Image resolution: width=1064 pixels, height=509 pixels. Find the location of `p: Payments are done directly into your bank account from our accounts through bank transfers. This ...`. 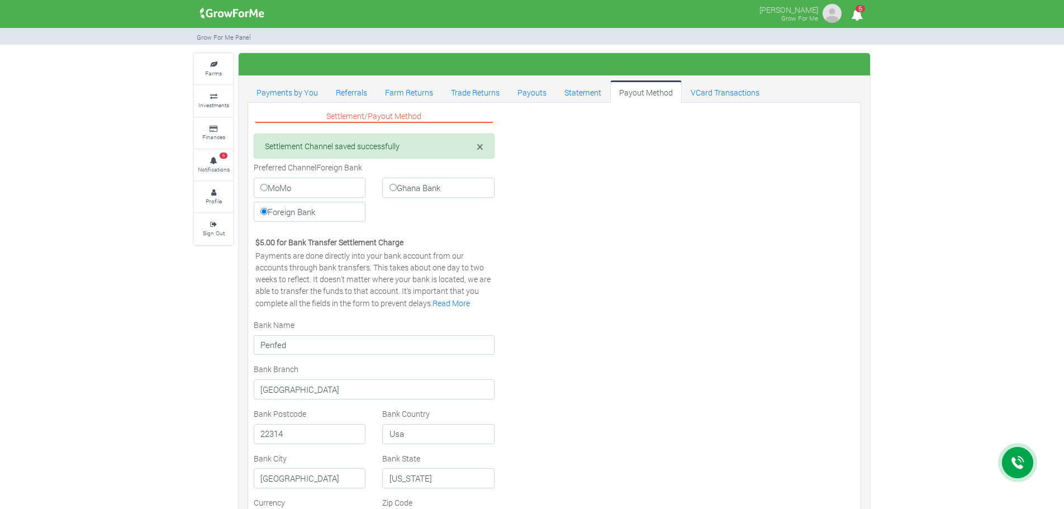

p: Payments are done directly into your bank account from our accounts through bank transfers. This ... is located at coordinates (374, 279).